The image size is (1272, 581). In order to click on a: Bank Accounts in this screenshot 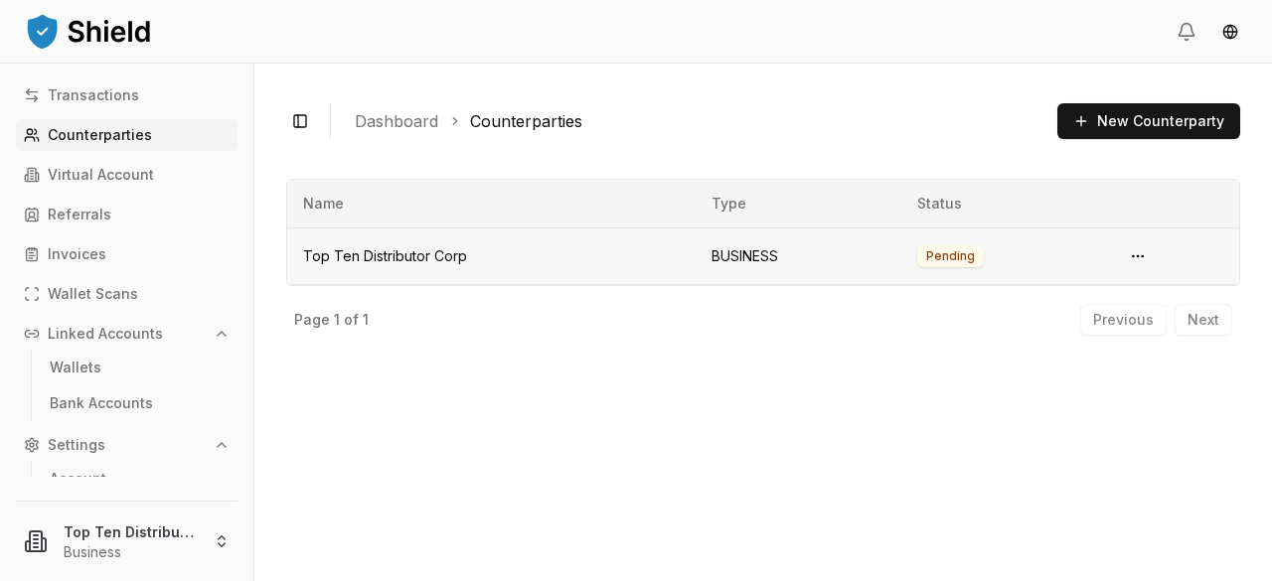, I will do `click(128, 404)`.